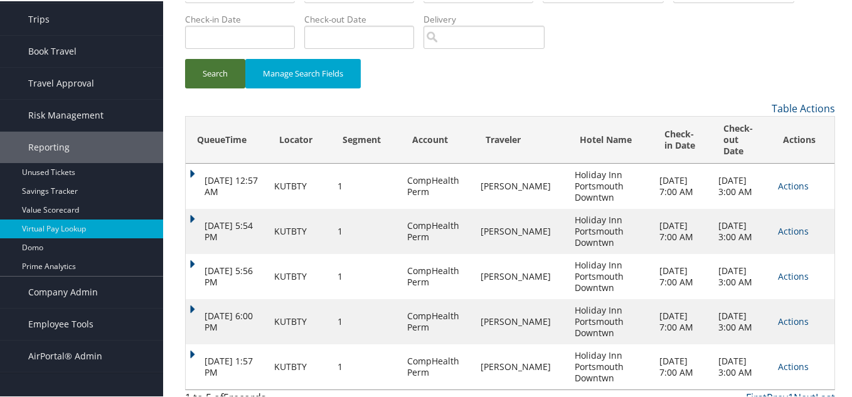 The image size is (852, 397). I want to click on label: Check-in Date, so click(245, 18).